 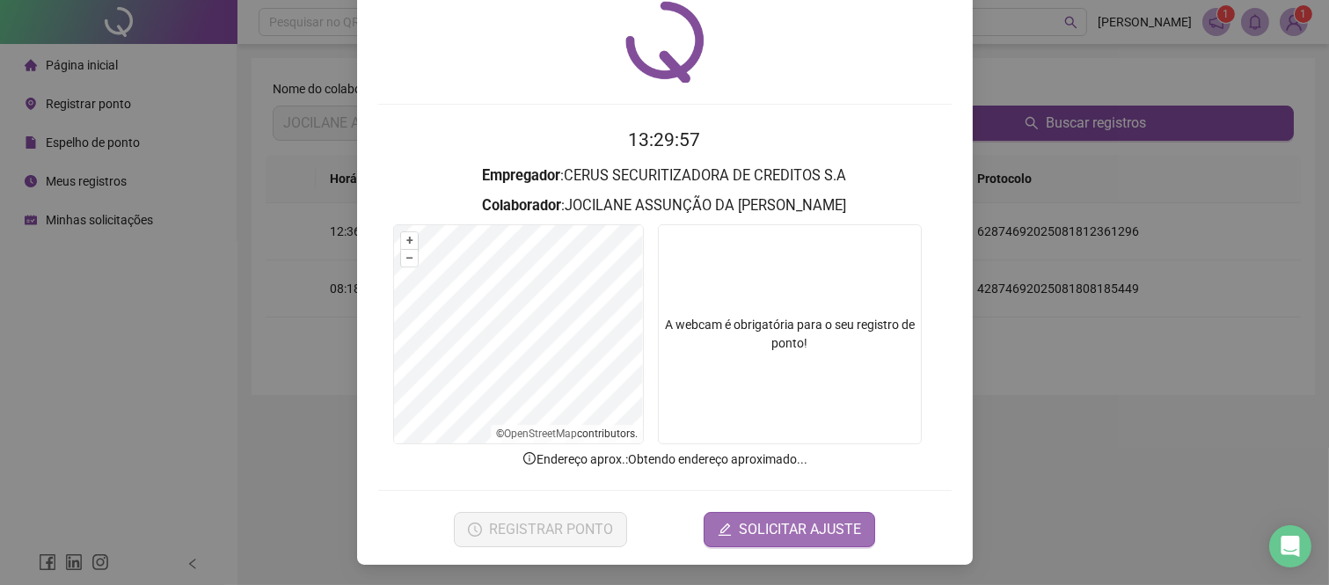 What do you see at coordinates (789, 529) in the screenshot?
I see `button: editSOLICITAR AJUSTE` at bounding box center [789, 529].